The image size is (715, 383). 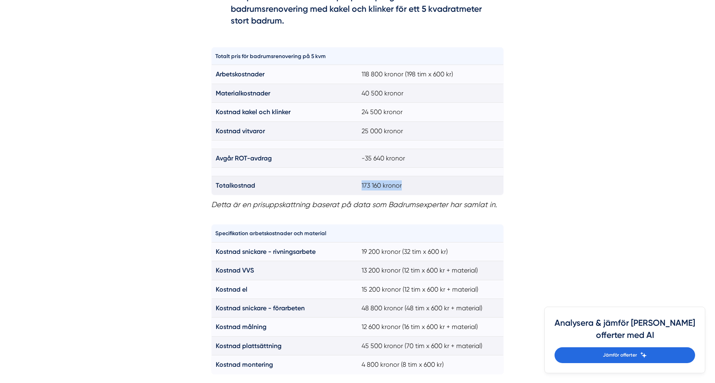 What do you see at coordinates (235, 185) in the screenshot?
I see `strong: Totalkostnad` at bounding box center [235, 185].